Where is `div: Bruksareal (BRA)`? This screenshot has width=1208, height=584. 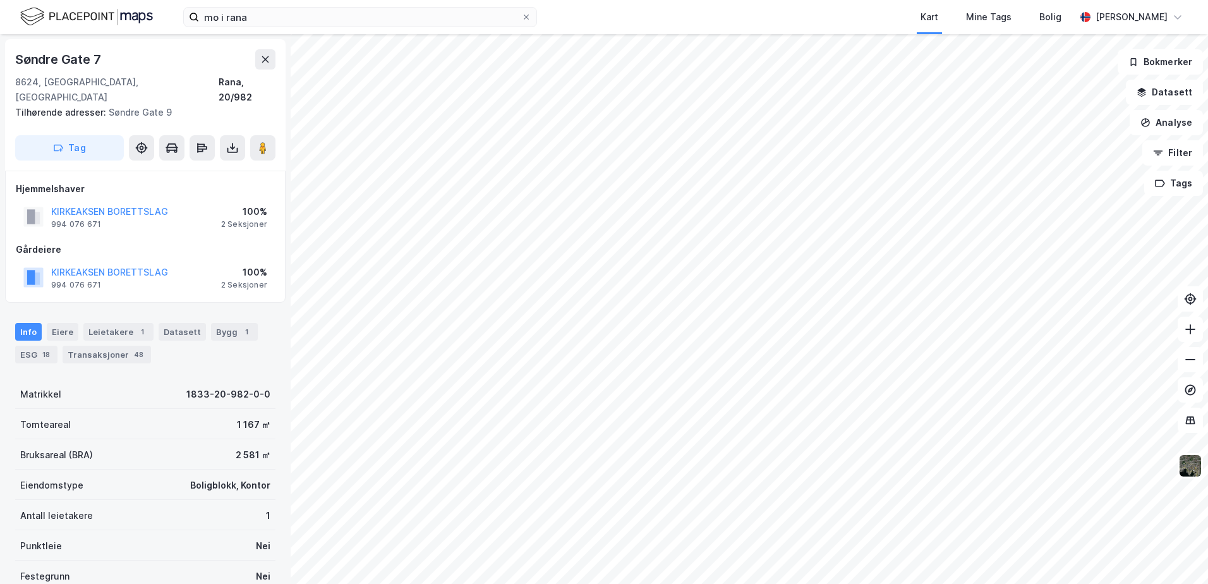 div: Bruksareal (BRA) is located at coordinates (56, 455).